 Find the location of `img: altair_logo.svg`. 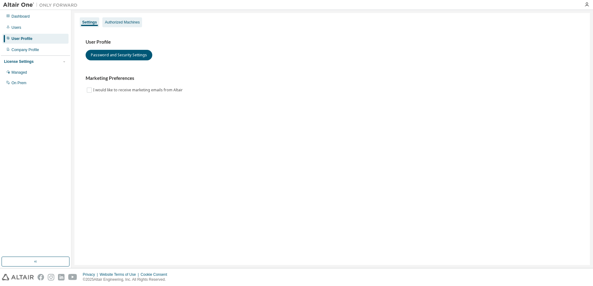

img: altair_logo.svg is located at coordinates (18, 277).